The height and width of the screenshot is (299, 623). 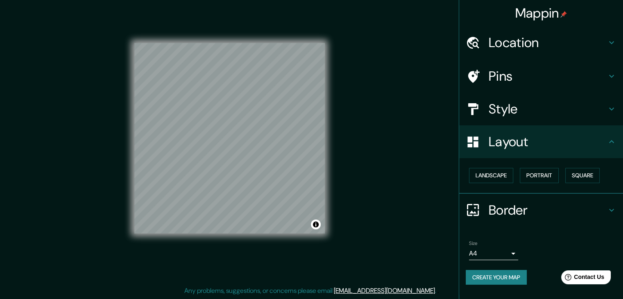 I want to click on button: Toggle attribution, so click(x=316, y=225).